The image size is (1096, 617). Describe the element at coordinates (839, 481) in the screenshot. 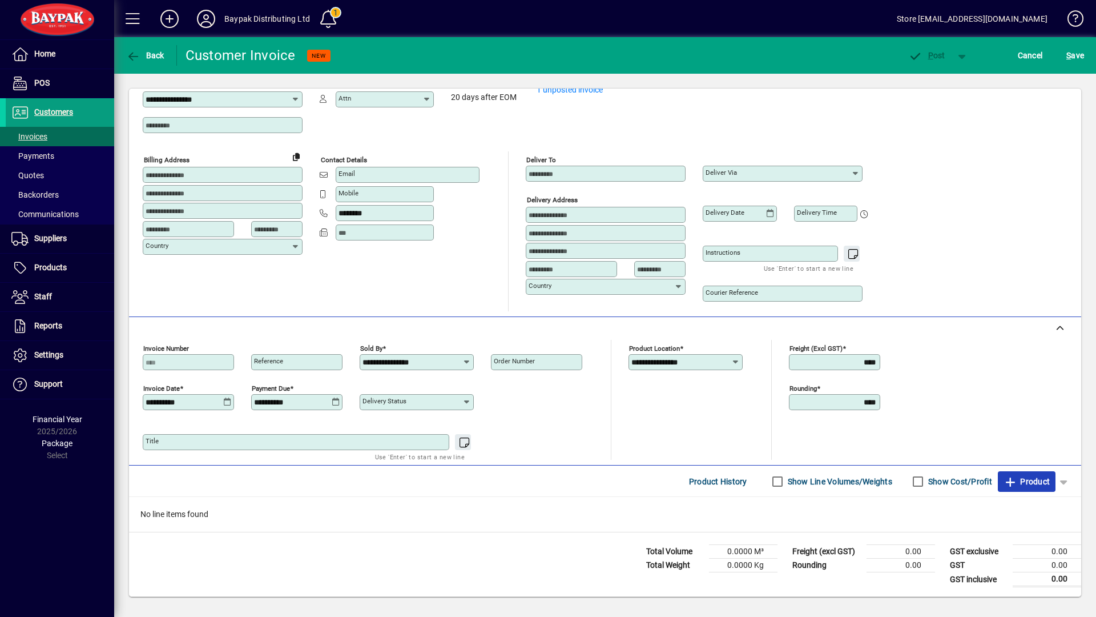

I see `label: Show Line Volumes/Weights` at that location.